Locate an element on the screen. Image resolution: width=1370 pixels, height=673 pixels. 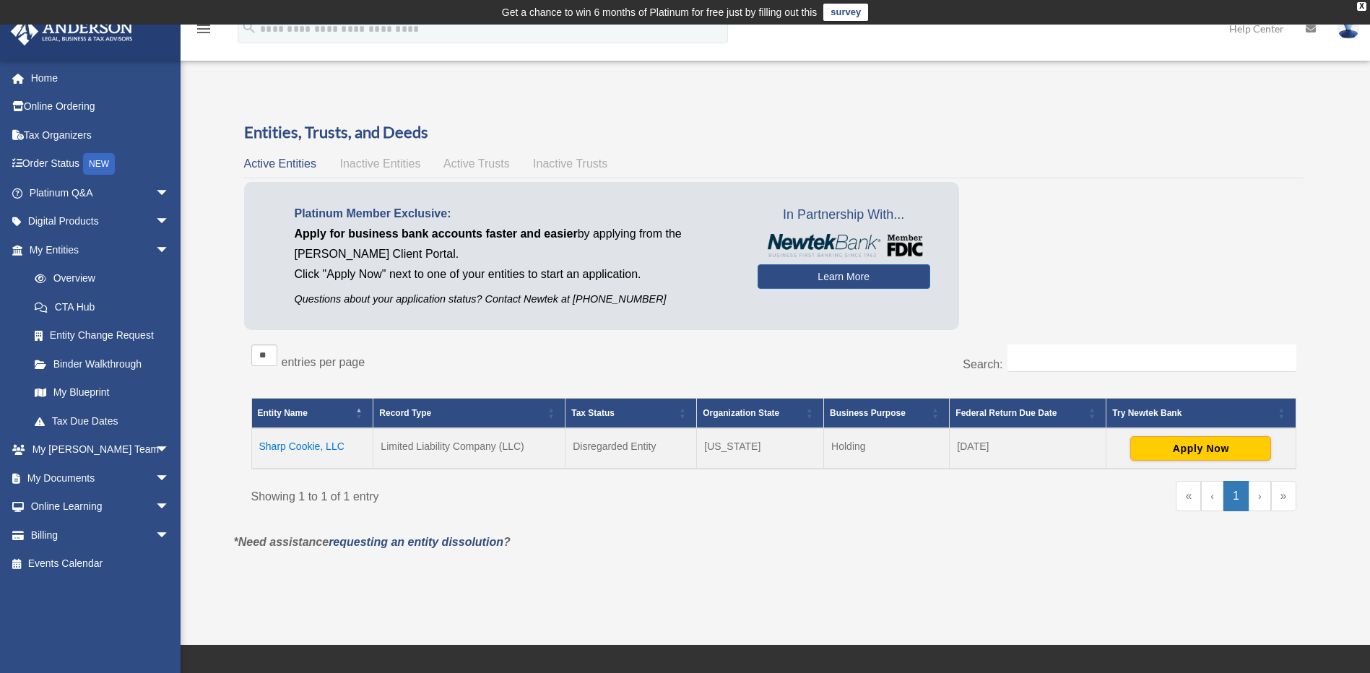
td: Sharp Cookie, LLC is located at coordinates (312, 448).